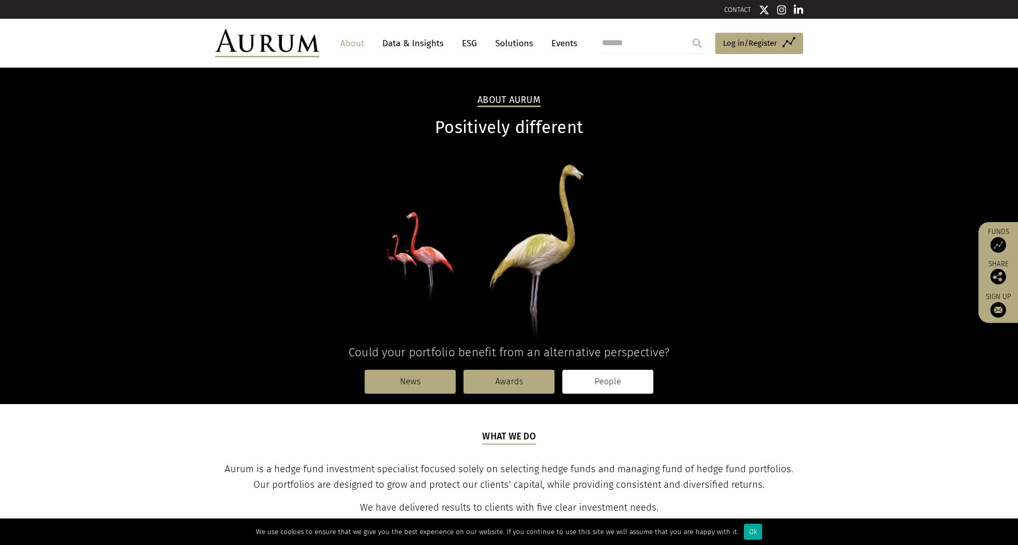  I want to click on img: Access Funds, so click(998, 245).